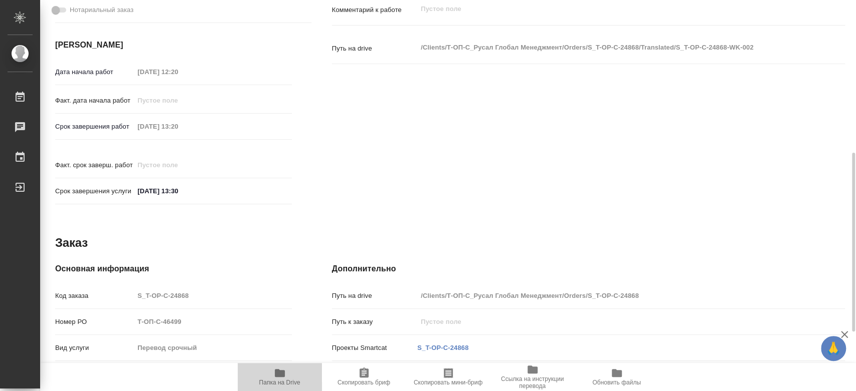  What do you see at coordinates (101, 10) in the screenshot?
I see `span: Нотариальный заказ` at bounding box center [101, 10].